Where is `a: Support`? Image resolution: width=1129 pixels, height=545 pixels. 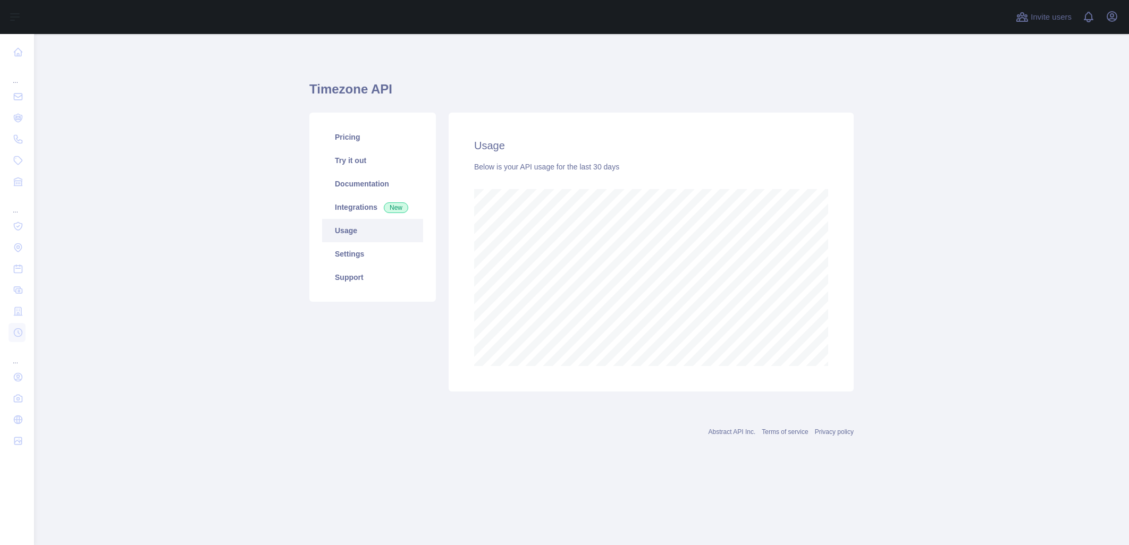 a: Support is located at coordinates (373, 277).